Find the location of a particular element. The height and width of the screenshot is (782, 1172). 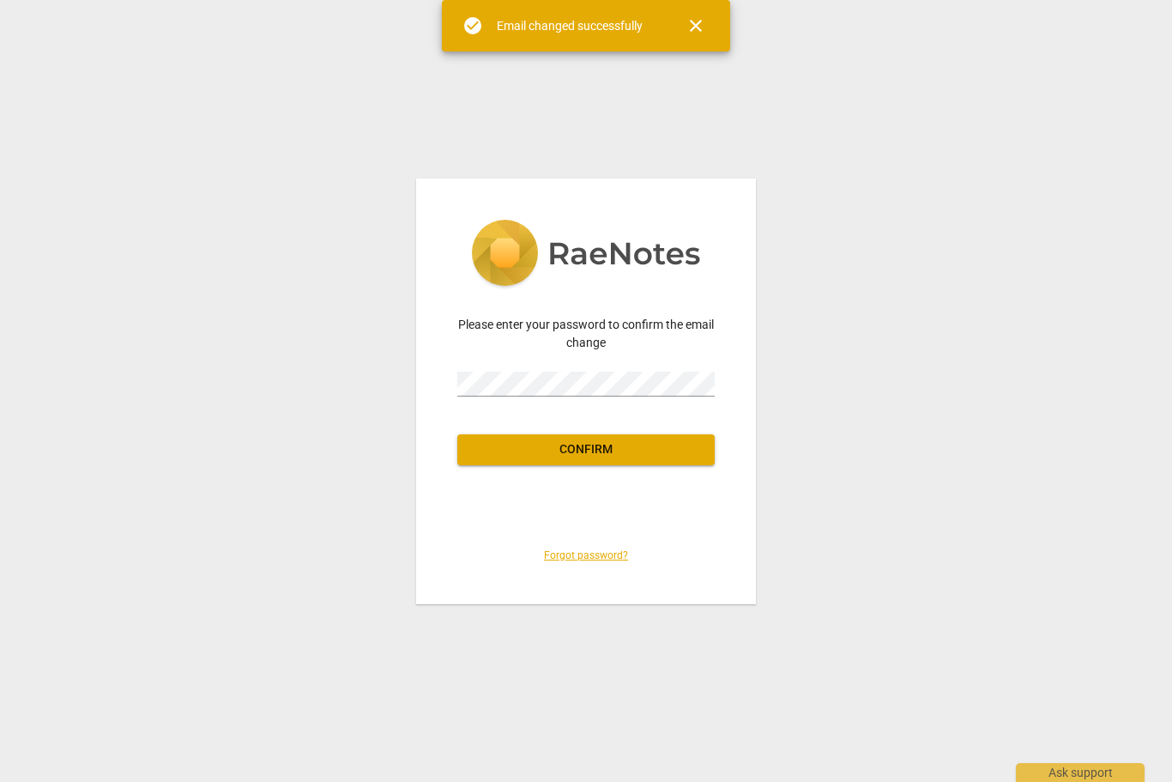

span: Confirm is located at coordinates (586, 450).